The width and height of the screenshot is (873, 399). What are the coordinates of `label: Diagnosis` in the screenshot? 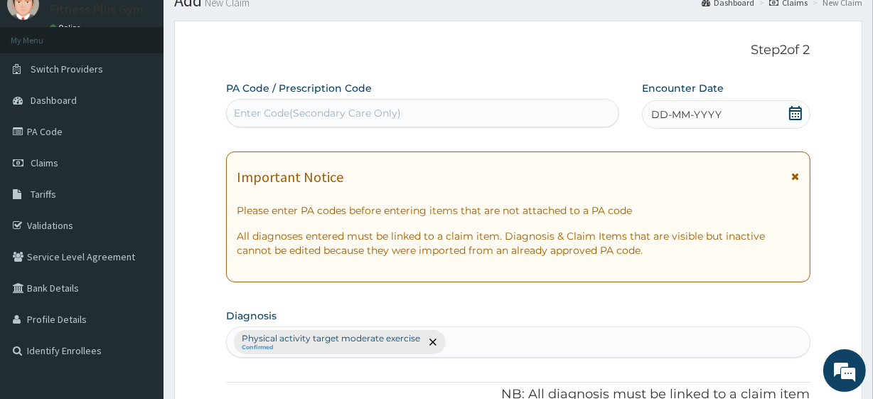 It's located at (251, 316).